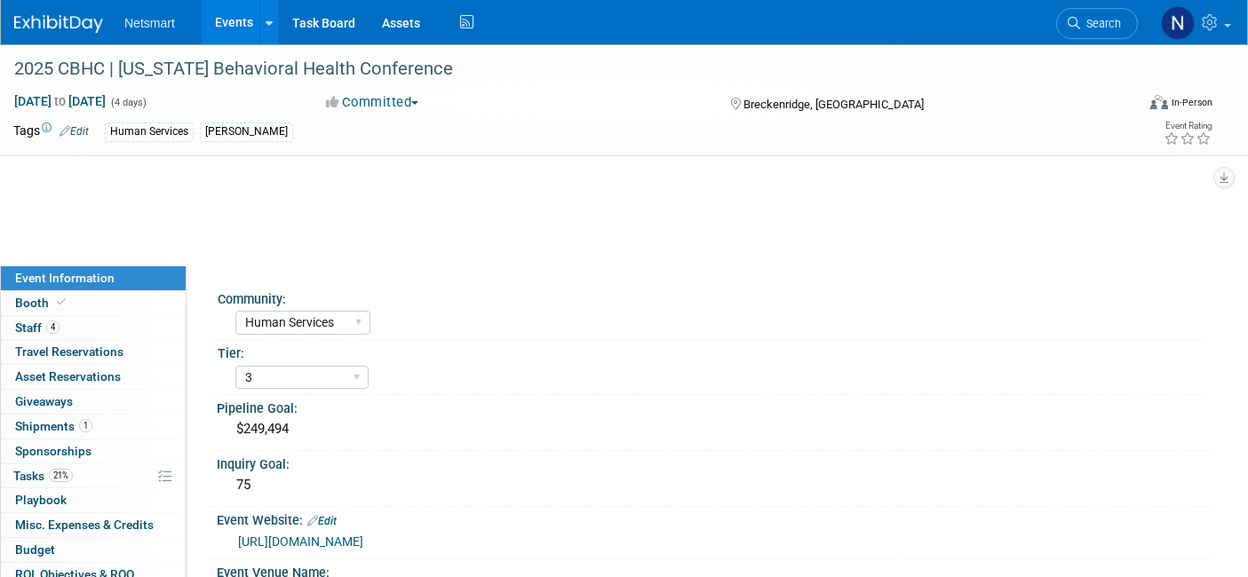  I want to click on a: Tasks21%, so click(93, 476).